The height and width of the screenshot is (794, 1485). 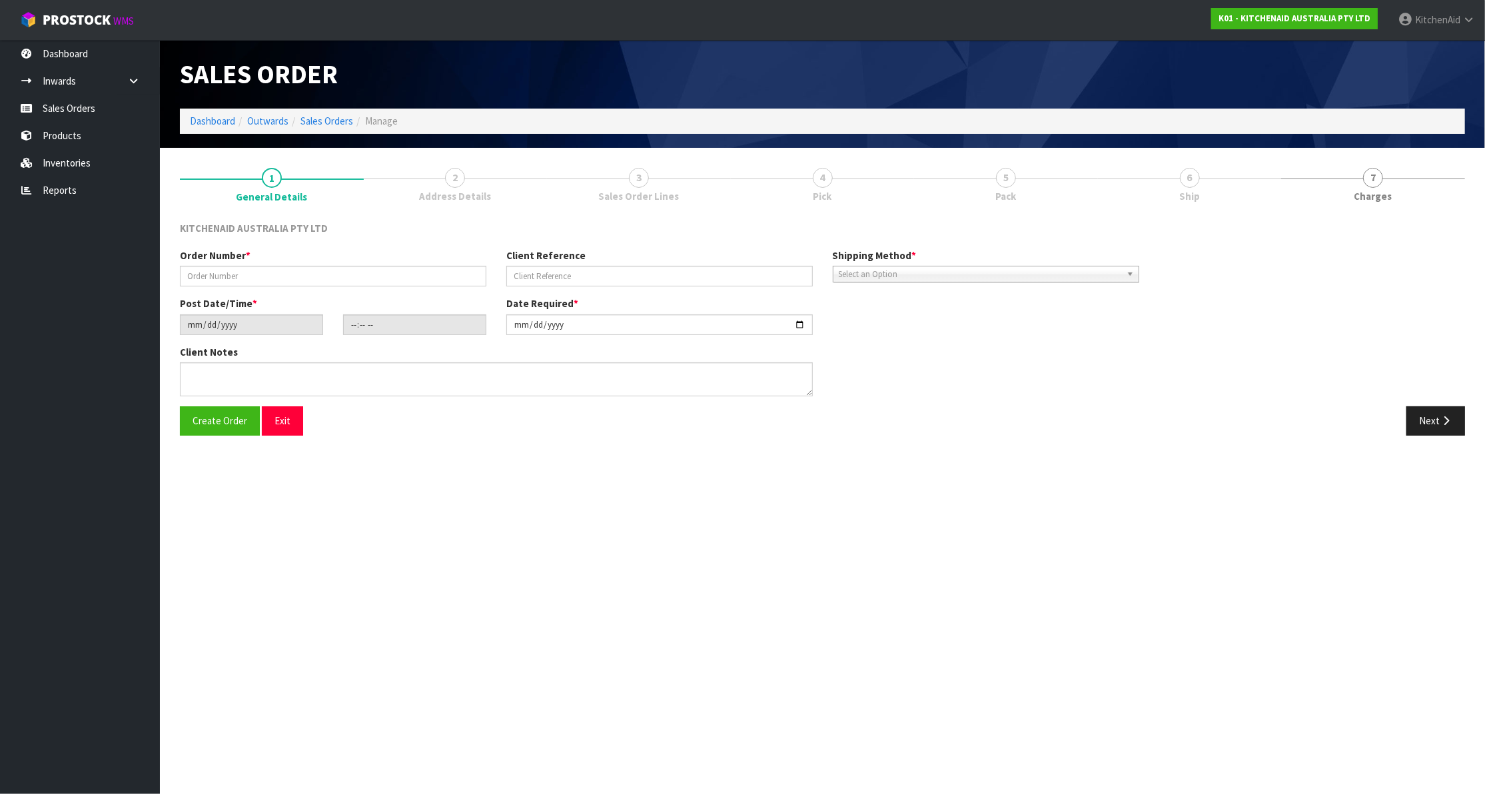 I want to click on span: Manage, so click(x=381, y=121).